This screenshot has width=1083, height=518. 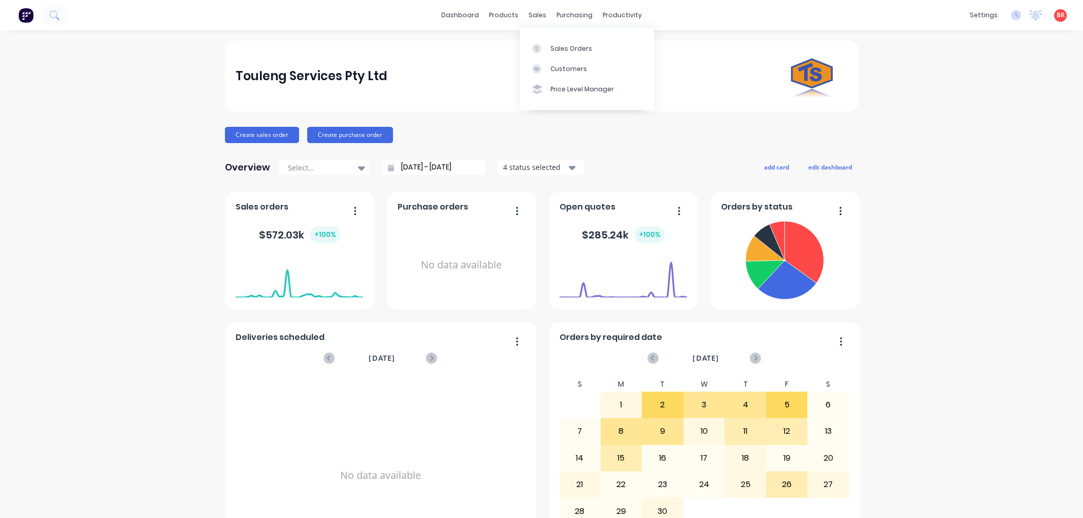 What do you see at coordinates (828, 485) in the screenshot?
I see `div: 27` at bounding box center [828, 485].